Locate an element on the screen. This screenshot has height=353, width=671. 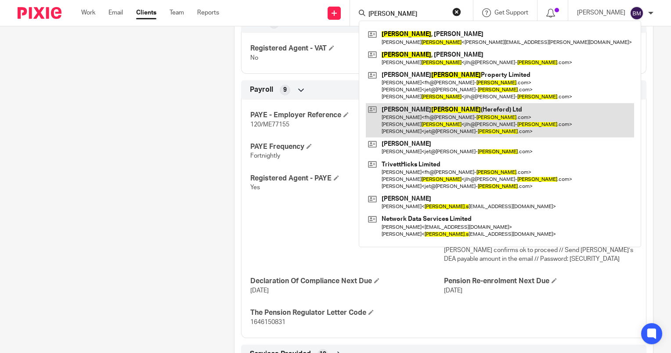
h4: The Pension Regulator Letter Code is located at coordinates (347, 313).